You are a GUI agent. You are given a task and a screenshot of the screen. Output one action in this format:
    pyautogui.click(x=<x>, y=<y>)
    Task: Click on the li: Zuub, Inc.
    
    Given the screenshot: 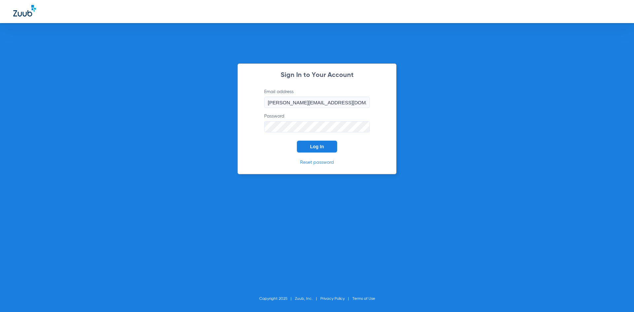 What is the action you would take?
    pyautogui.click(x=307, y=299)
    